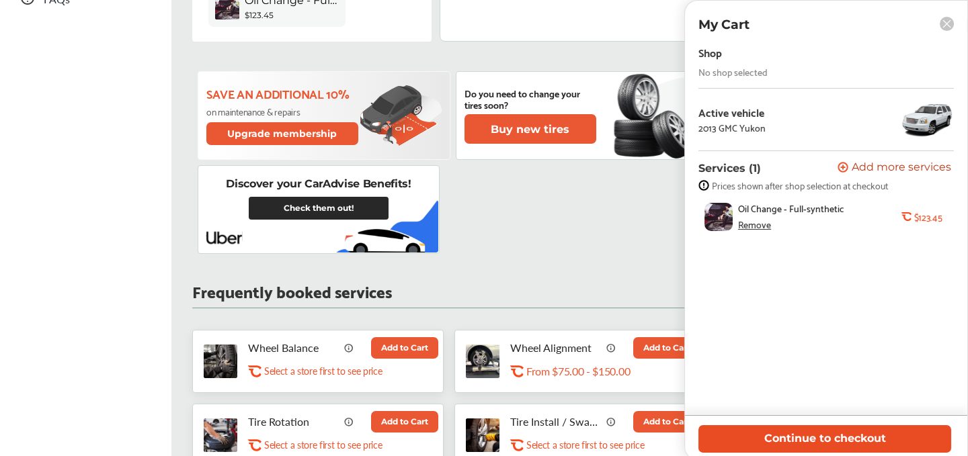  I want to click on img: uber-vehicle.2721b44f.svg, so click(385, 227).